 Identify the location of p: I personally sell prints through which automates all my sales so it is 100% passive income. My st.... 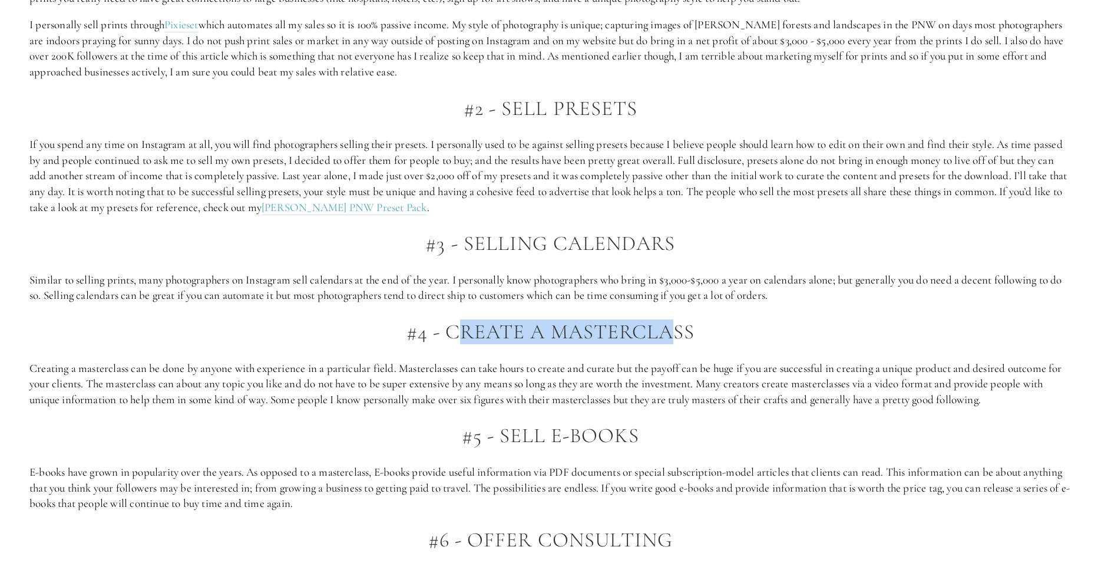
(550, 48).